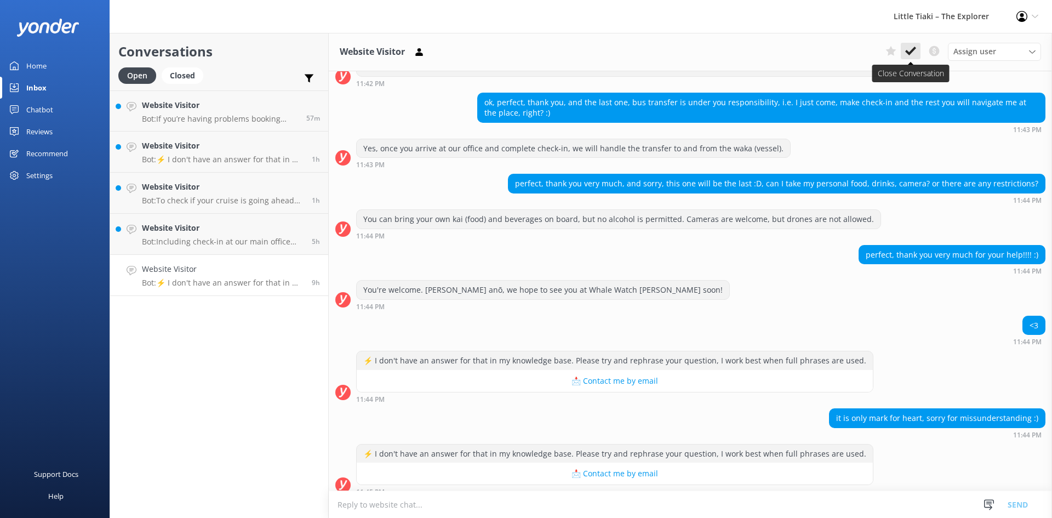 The width and height of the screenshot is (1052, 518). Describe the element at coordinates (56, 496) in the screenshot. I see `div: Help` at that location.